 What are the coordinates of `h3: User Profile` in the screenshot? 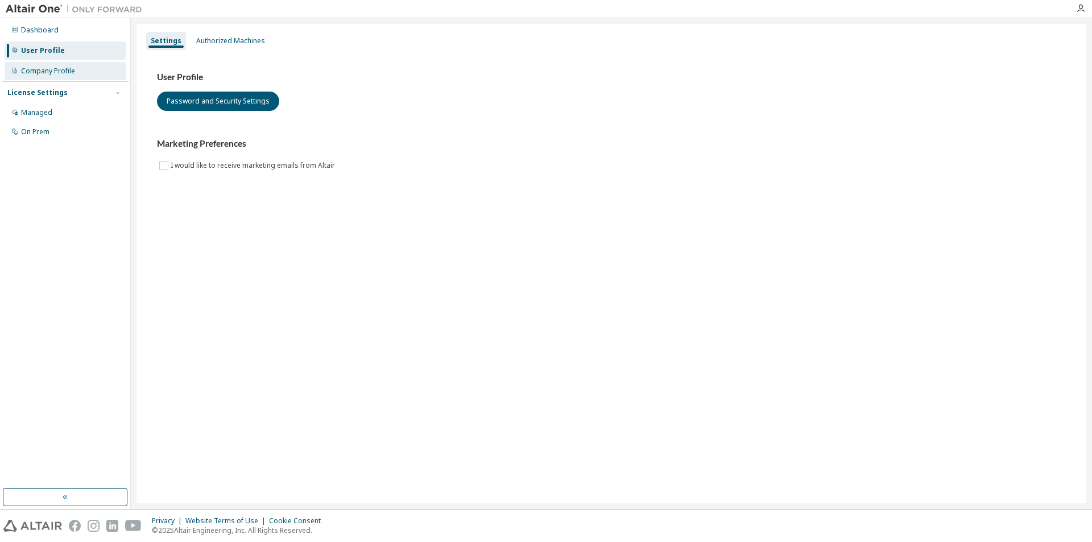 It's located at (611, 77).